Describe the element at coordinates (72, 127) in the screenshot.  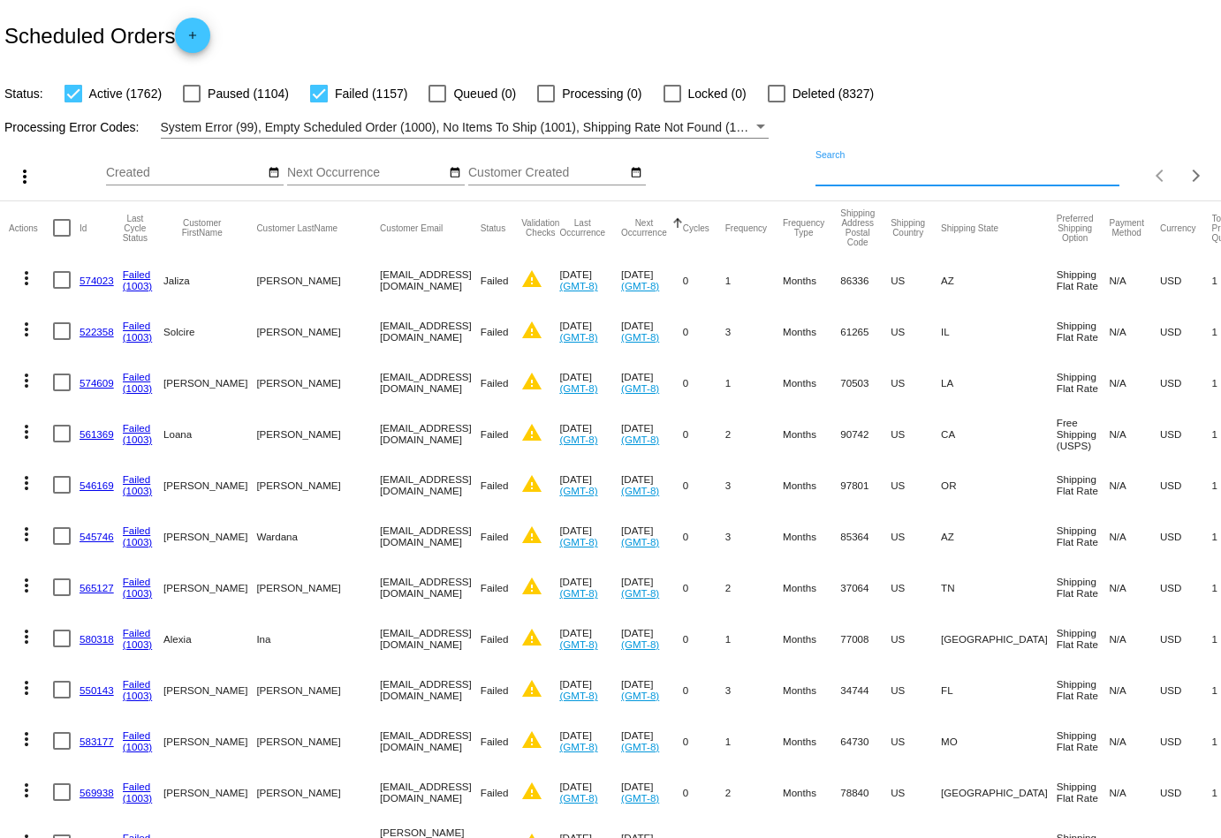
I see `span: Processing Error Codes:` at that location.